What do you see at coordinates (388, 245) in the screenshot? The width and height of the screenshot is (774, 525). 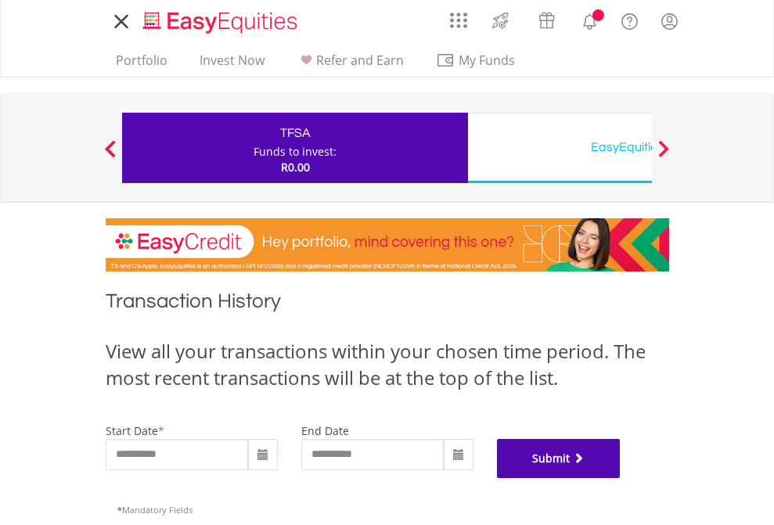 I see `img: EasyCredit Promotion Banner` at bounding box center [388, 245].